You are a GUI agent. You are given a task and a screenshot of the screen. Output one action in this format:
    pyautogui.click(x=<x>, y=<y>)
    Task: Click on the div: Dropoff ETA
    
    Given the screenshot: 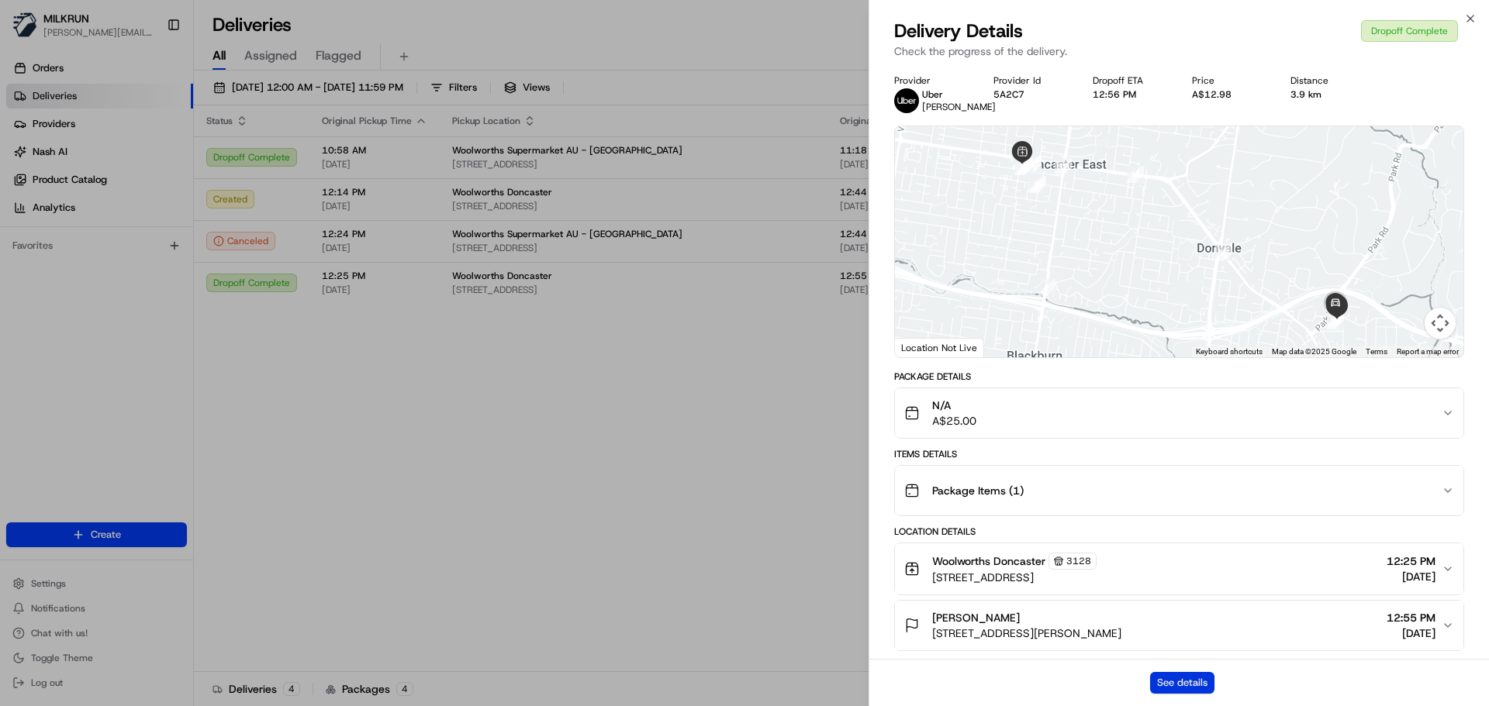 What is the action you would take?
    pyautogui.click(x=1130, y=81)
    